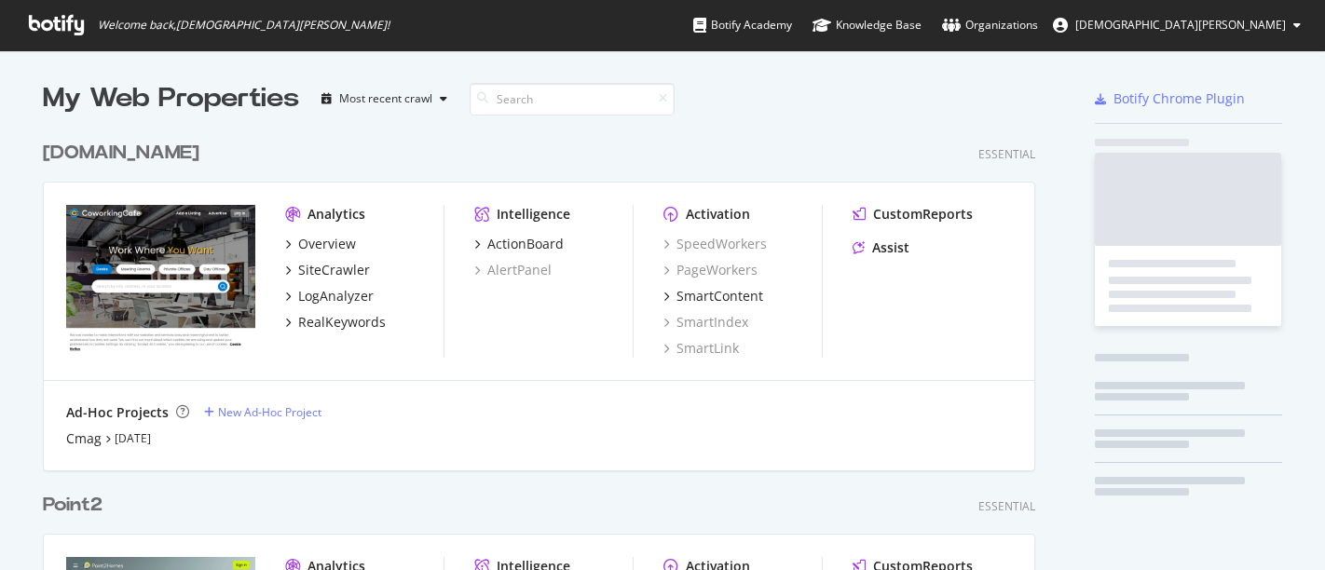 The width and height of the screenshot is (1325, 570). Describe the element at coordinates (1170, 99) in the screenshot. I see `a: Botify Chrome Plugin` at that location.